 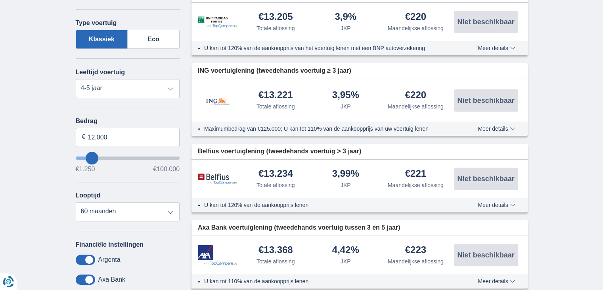 I want to click on img: product.pl.alt Belfius, so click(x=218, y=179).